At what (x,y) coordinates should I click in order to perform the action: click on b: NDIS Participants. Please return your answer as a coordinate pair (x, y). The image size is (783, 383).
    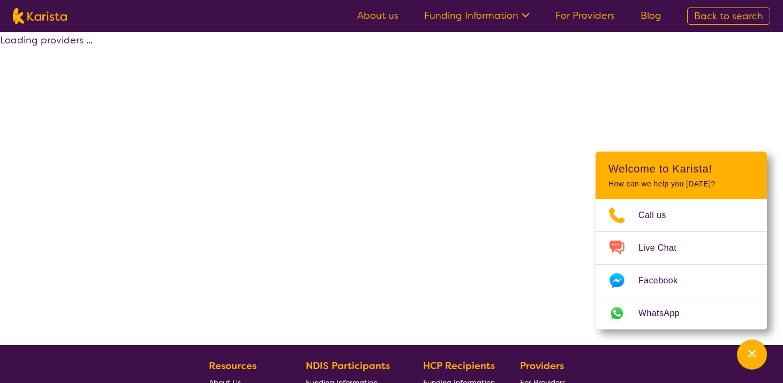
    Looking at the image, I should click on (347, 366).